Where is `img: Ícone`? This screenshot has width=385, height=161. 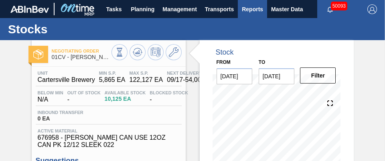 img: Ícone is located at coordinates (38, 54).